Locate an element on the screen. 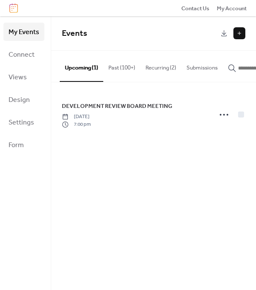 Image resolution: width=256 pixels, height=290 pixels. button: Recurring (2) is located at coordinates (161, 66).